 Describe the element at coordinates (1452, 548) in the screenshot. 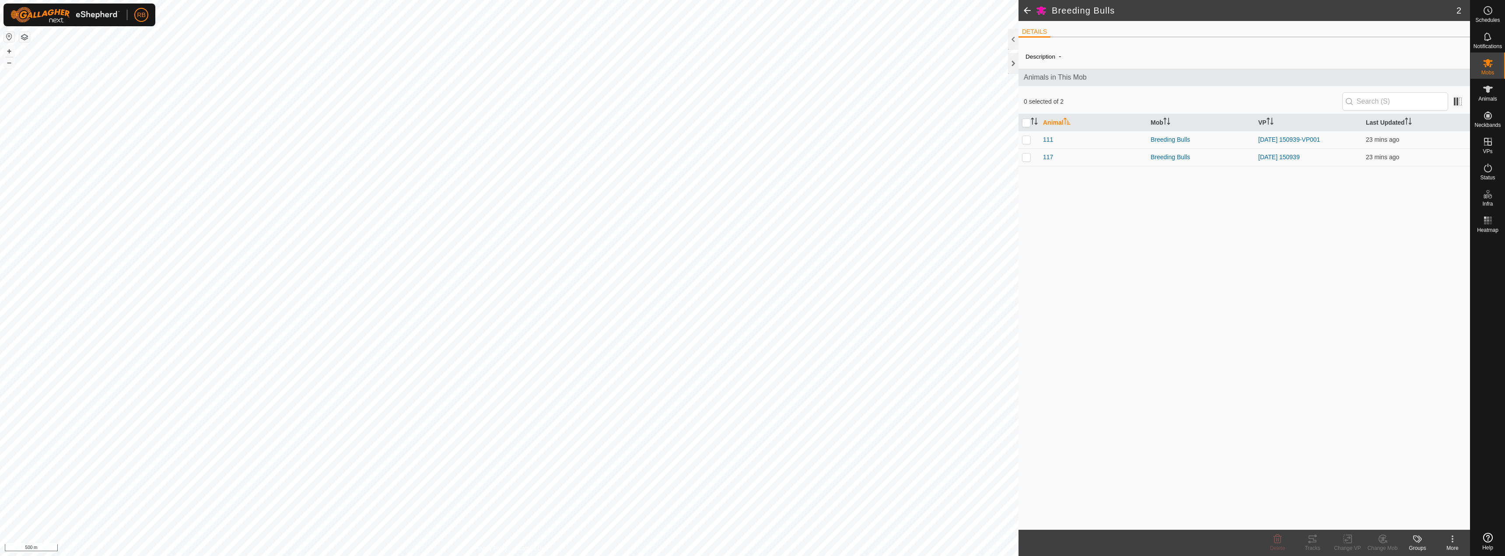

I see `div: More` at that location.